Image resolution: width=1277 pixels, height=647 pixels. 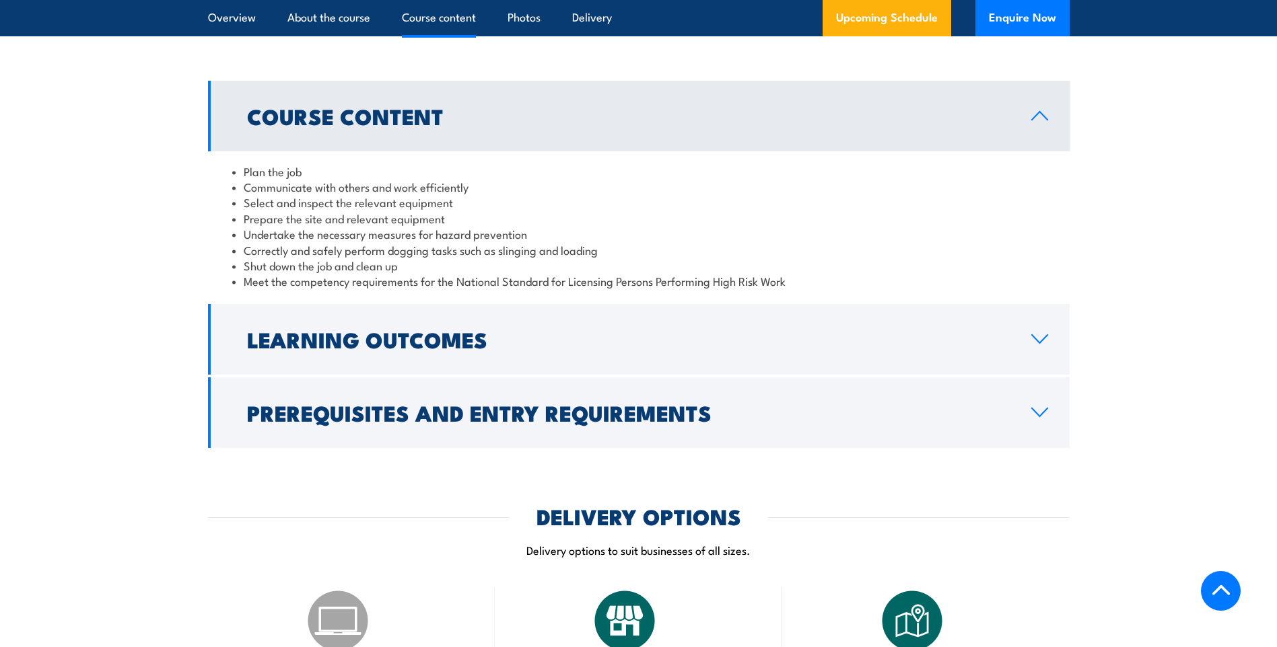 What do you see at coordinates (628, 116) in the screenshot?
I see `h2: Course Content` at bounding box center [628, 116].